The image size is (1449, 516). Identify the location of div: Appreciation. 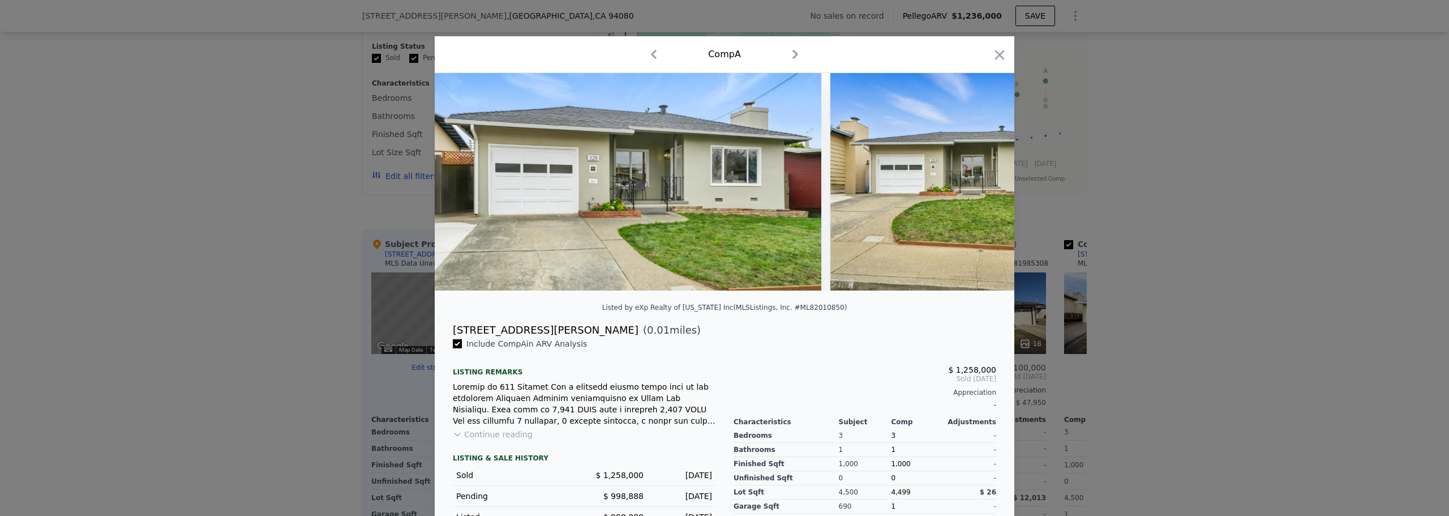
(865, 392).